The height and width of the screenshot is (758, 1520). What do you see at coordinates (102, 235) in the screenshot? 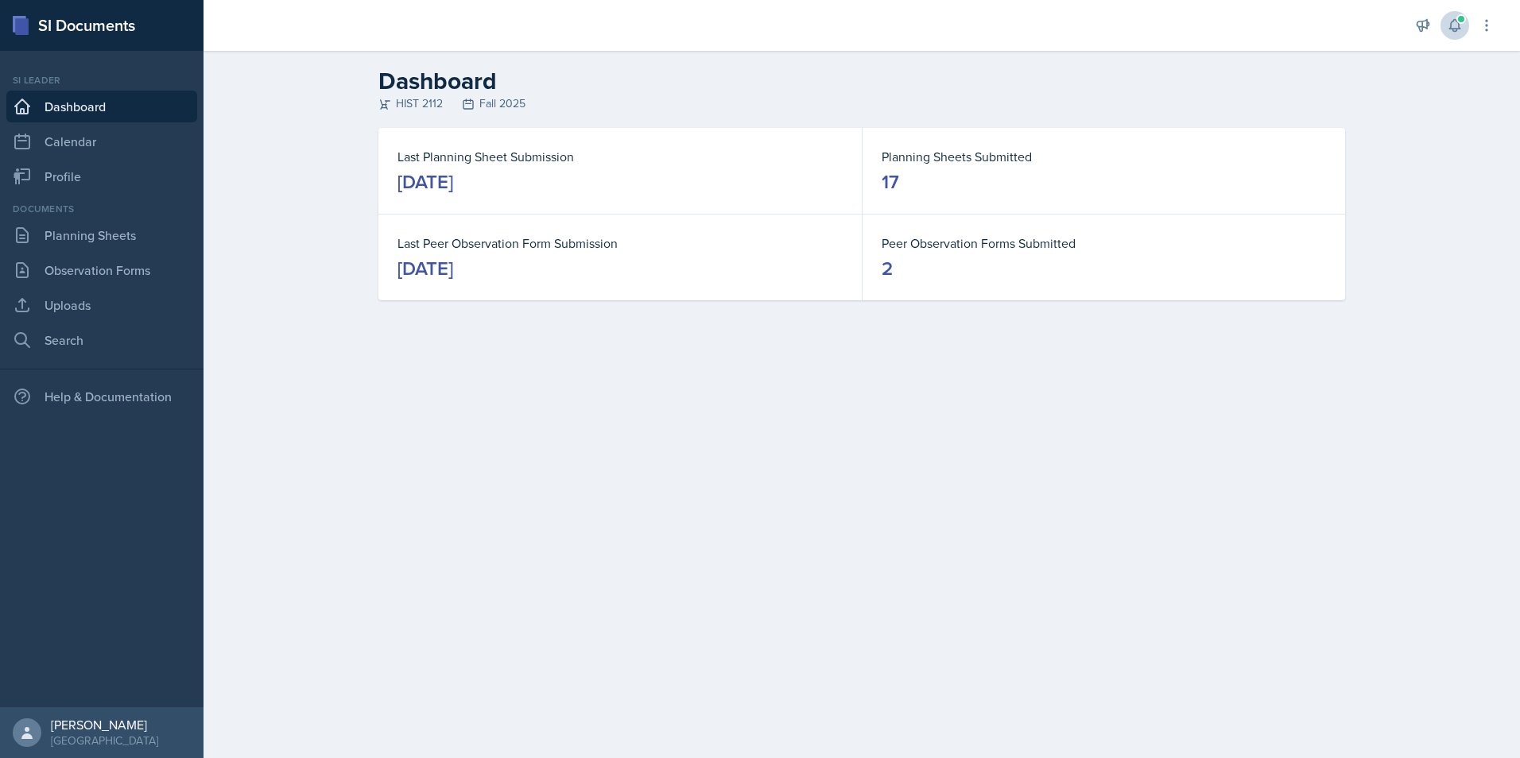
I see `a: Planning Sheets` at bounding box center [102, 235].